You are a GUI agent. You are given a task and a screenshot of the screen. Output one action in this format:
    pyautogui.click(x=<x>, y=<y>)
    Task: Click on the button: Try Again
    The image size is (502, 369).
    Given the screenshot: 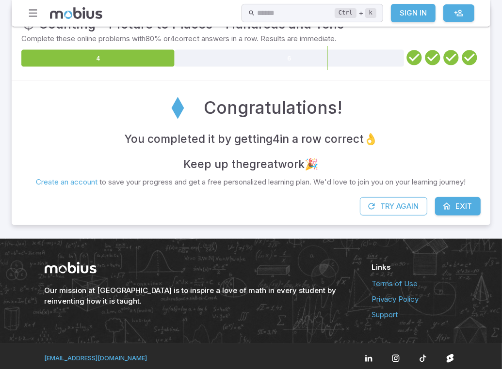 What is the action you would take?
    pyautogui.click(x=393, y=207)
    